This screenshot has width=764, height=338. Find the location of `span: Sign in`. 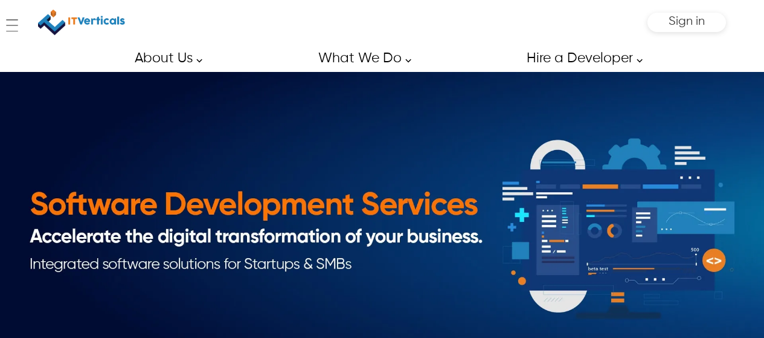

span: Sign in is located at coordinates (687, 21).